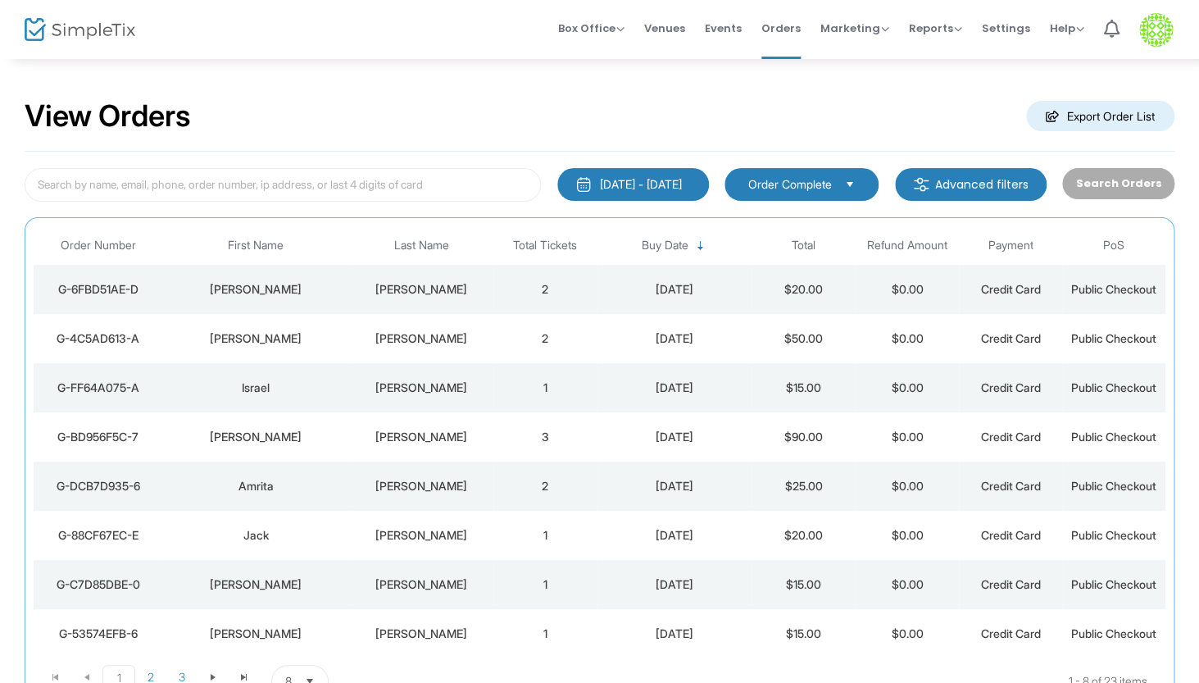  I want to click on m-button: Advanced filters, so click(971, 184).